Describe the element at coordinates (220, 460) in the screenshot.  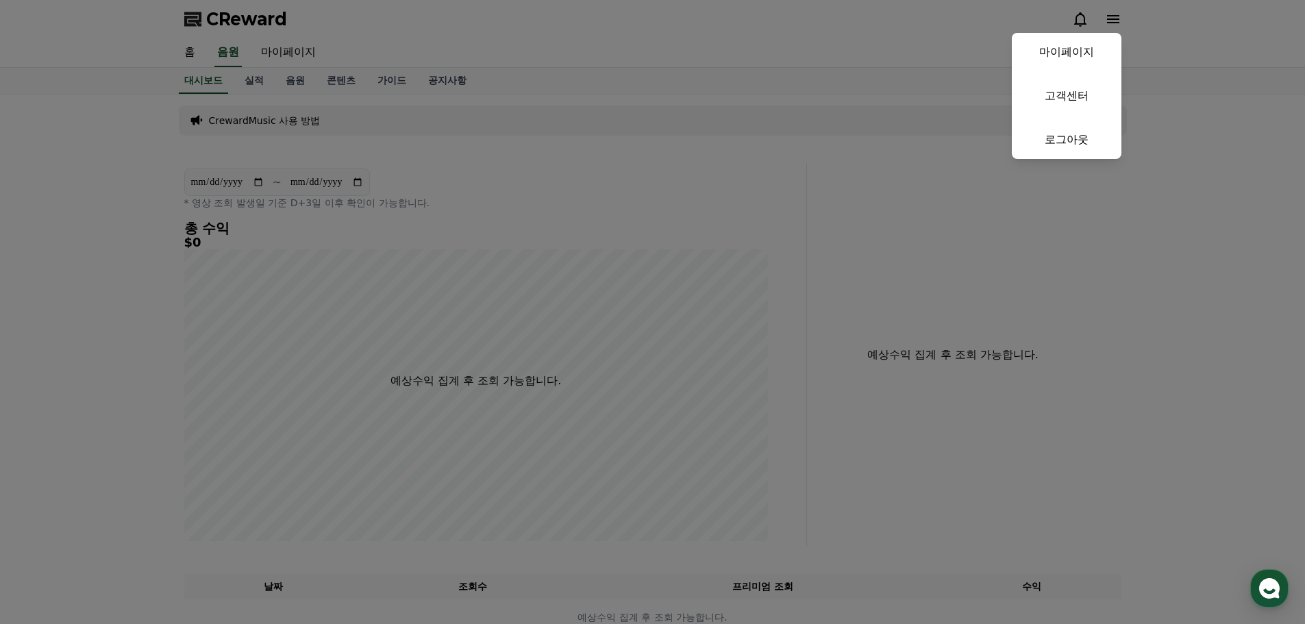
I see `span: 설정` at that location.